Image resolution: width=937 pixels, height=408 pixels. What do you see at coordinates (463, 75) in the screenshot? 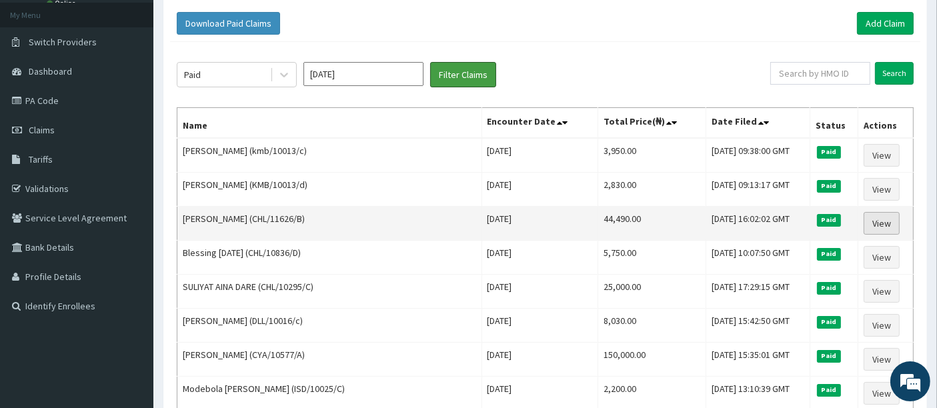
I see `button: Filter Claims` at bounding box center [463, 75].